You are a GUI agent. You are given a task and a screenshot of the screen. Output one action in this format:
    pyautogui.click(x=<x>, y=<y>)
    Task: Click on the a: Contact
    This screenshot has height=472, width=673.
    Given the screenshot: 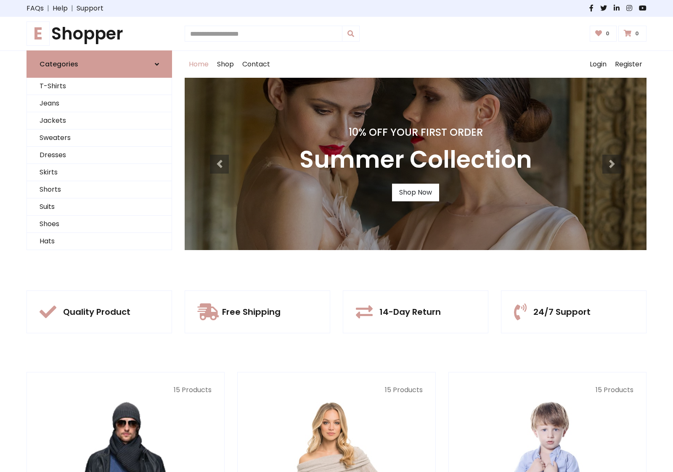 What is the action you would take?
    pyautogui.click(x=256, y=64)
    